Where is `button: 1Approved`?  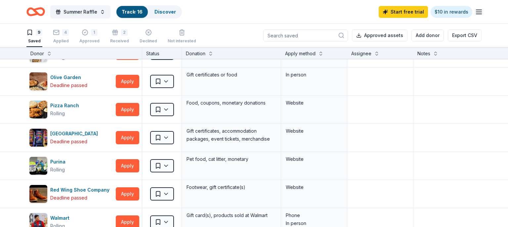
button: 1Approved is located at coordinates (89, 37).